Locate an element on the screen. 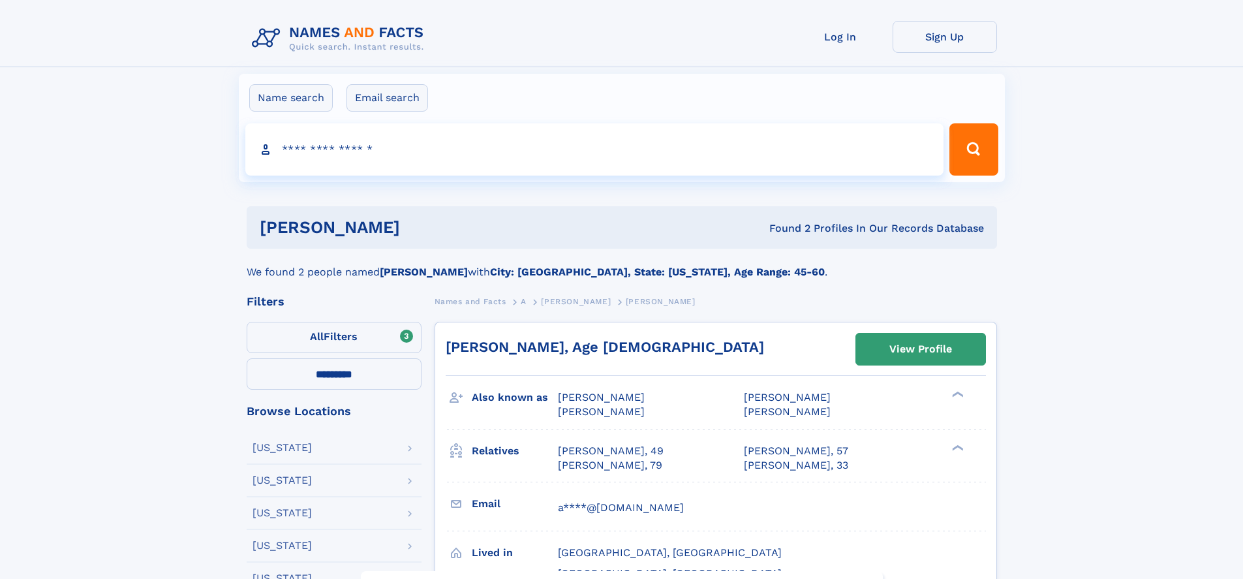  a: View Profile is located at coordinates (920, 349).